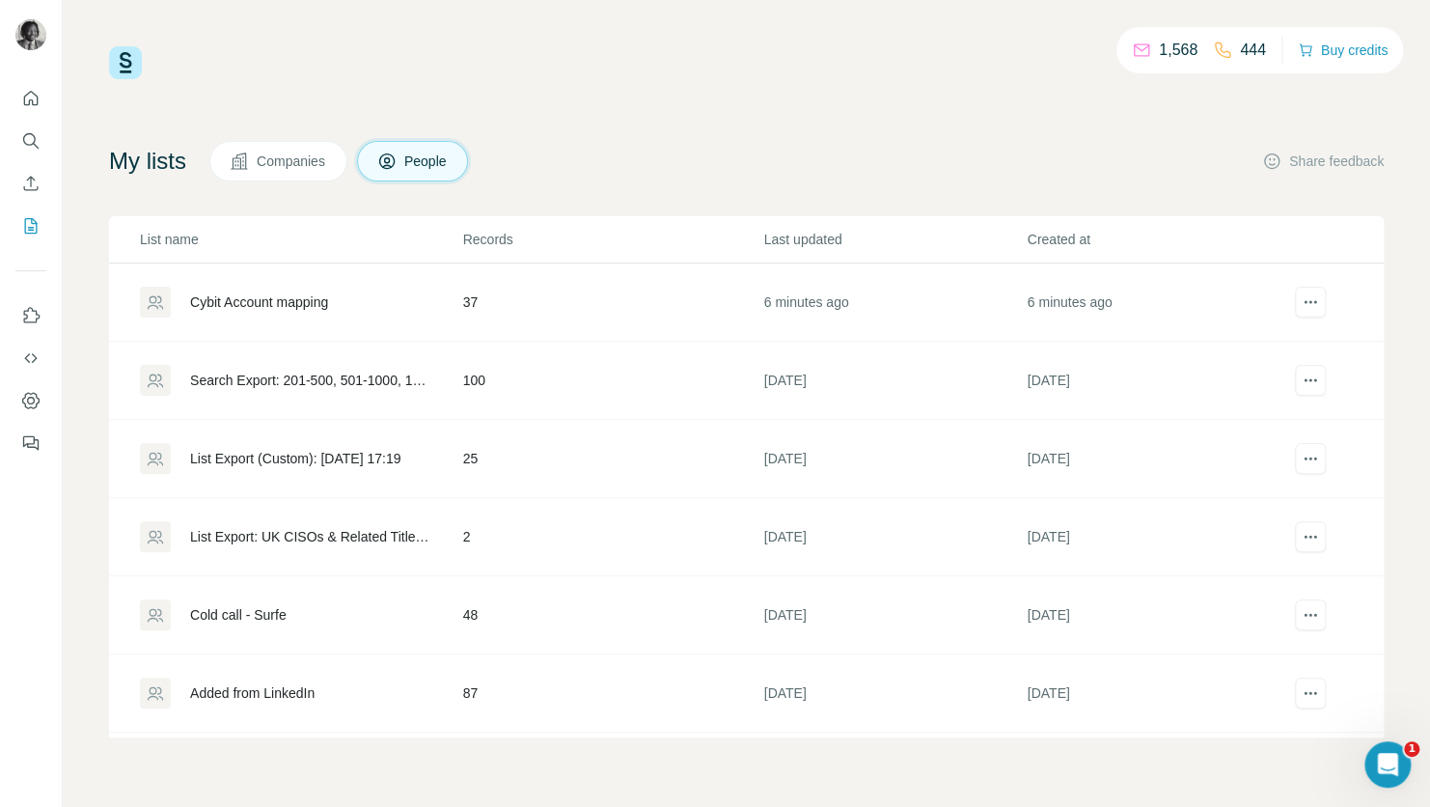  Describe the element at coordinates (238, 615) in the screenshot. I see `div: Cold call - Surfe` at that location.